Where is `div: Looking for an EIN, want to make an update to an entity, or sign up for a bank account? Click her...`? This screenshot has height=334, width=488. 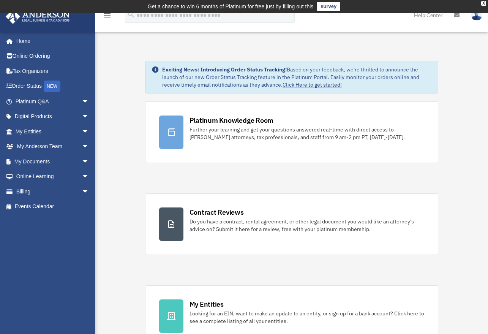 div: Looking for an EIN, want to make an update to an entity, or sign up for a bank account? Click her... is located at coordinates (307, 317).